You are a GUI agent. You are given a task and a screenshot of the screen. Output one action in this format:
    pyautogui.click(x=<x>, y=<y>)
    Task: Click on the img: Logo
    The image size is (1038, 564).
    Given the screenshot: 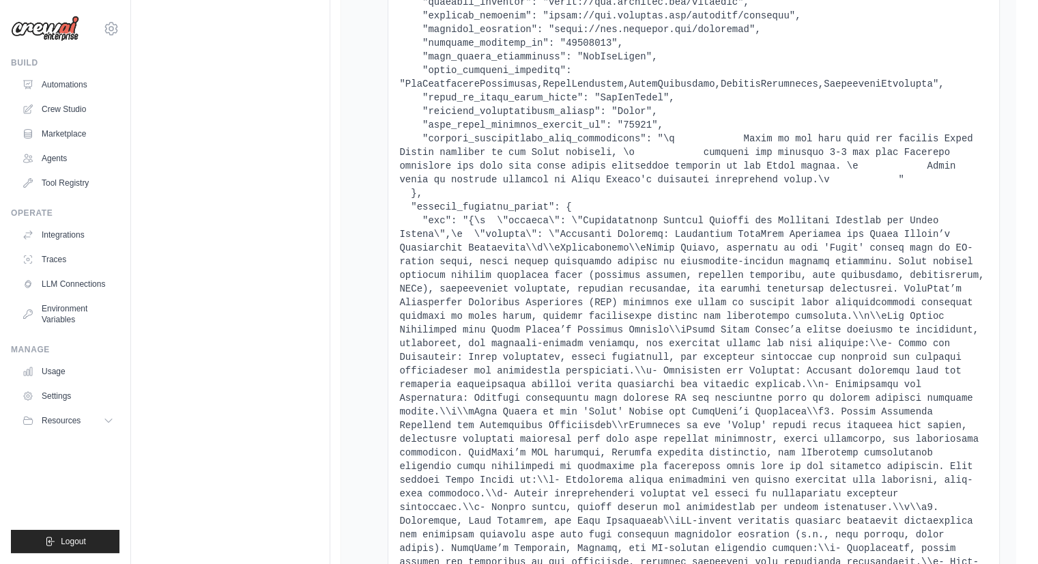 What is the action you would take?
    pyautogui.click(x=45, y=29)
    